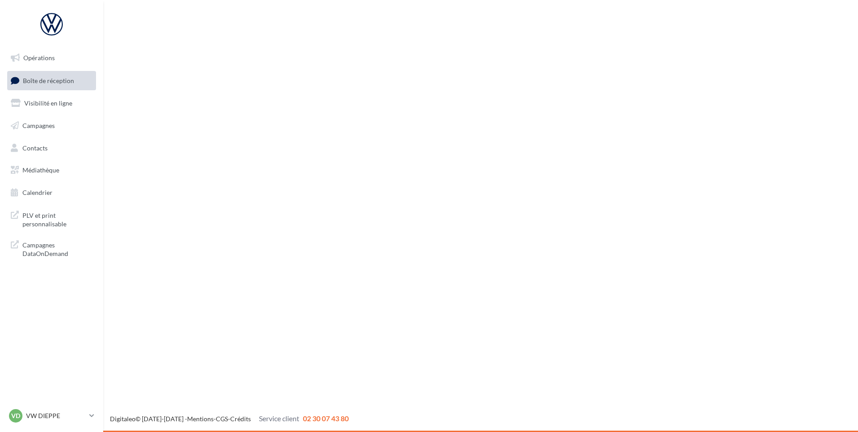 Image resolution: width=858 pixels, height=432 pixels. What do you see at coordinates (39, 125) in the screenshot?
I see `span: Campagnes` at bounding box center [39, 125].